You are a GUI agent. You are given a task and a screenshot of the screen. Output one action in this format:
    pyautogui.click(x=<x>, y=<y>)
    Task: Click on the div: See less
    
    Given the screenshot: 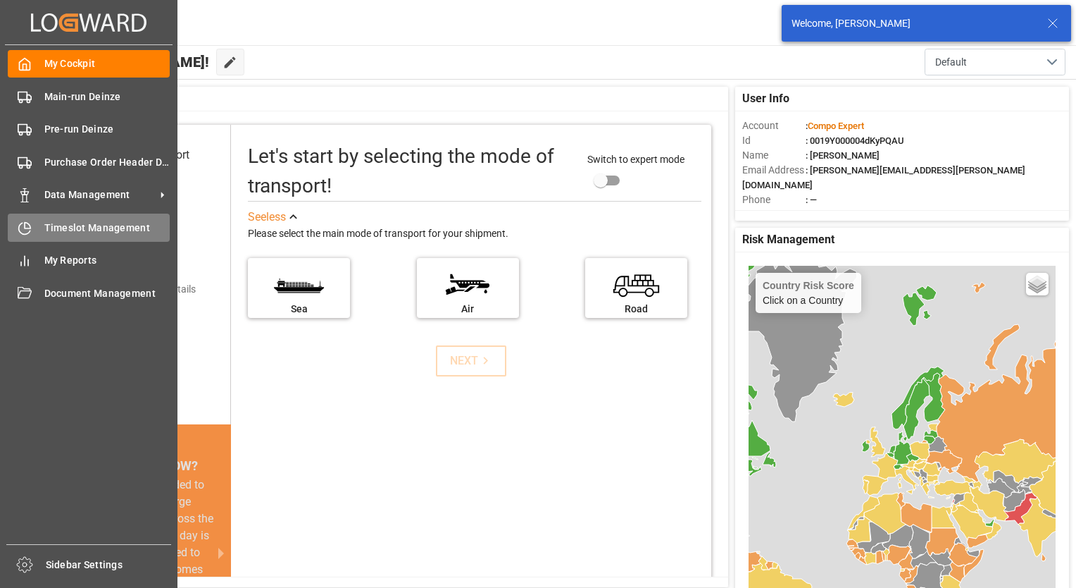 What is the action you would take?
    pyautogui.click(x=267, y=217)
    